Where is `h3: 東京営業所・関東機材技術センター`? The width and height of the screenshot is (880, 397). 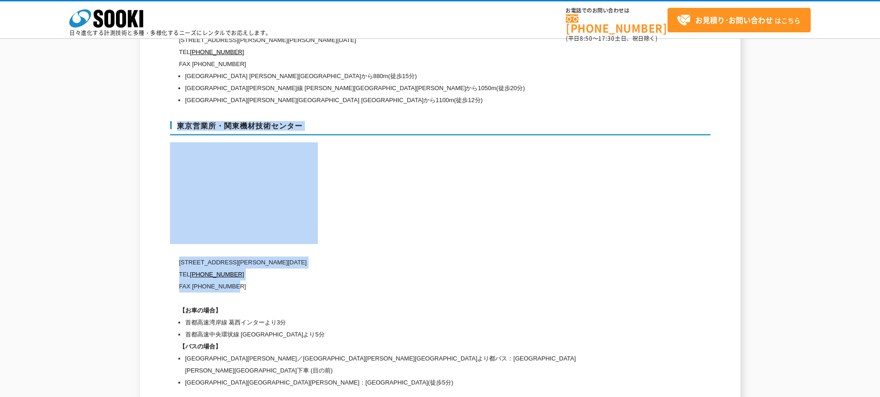
h3: 東京営業所・関東機材技術センター is located at coordinates (440, 128).